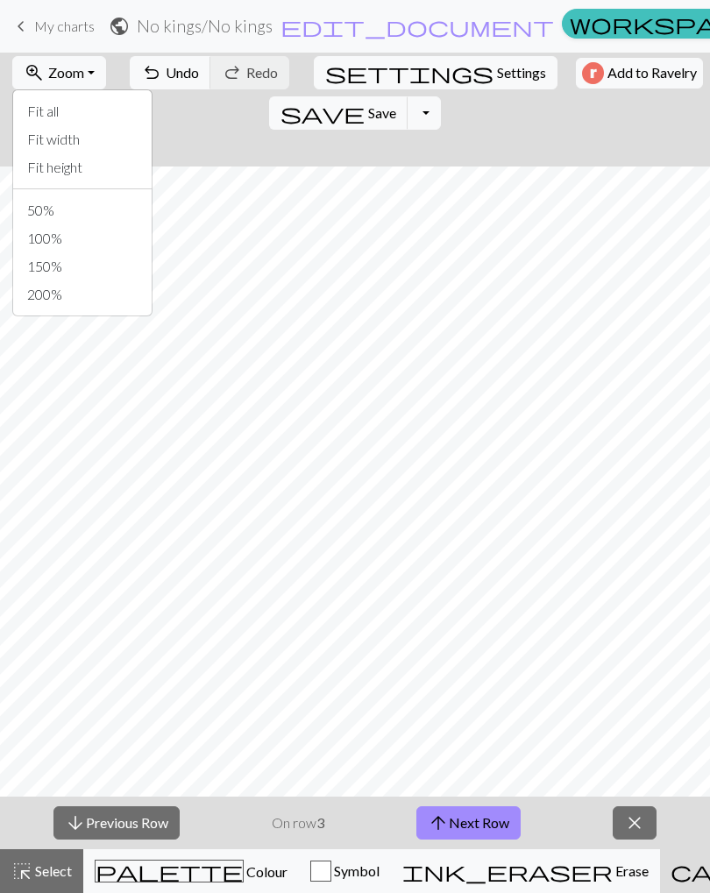 Image resolution: width=710 pixels, height=893 pixels. I want to click on img: Ravelry, so click(592, 73).